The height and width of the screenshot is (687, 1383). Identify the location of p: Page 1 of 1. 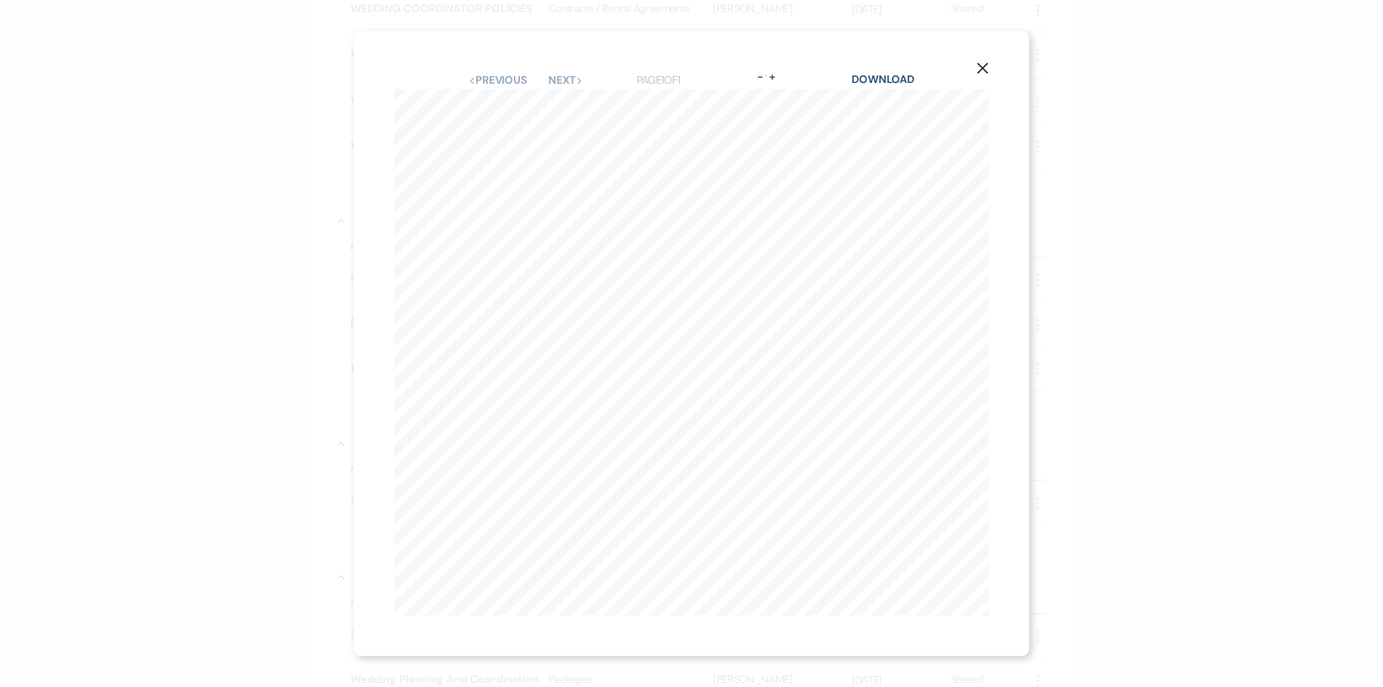
(658, 80).